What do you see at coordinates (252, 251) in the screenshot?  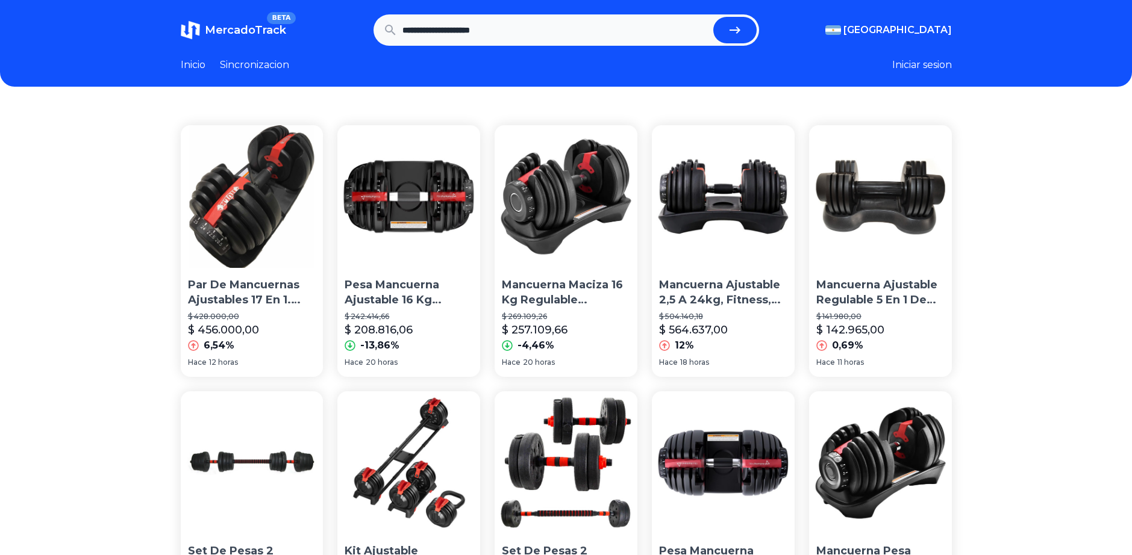 I see `a: Par De Mancuernas Ajustables 17 En 1. 24kgPar De Mancuernas Ajustables 17 En 1. 24kg$ 428.000,00$...` at bounding box center [252, 251].